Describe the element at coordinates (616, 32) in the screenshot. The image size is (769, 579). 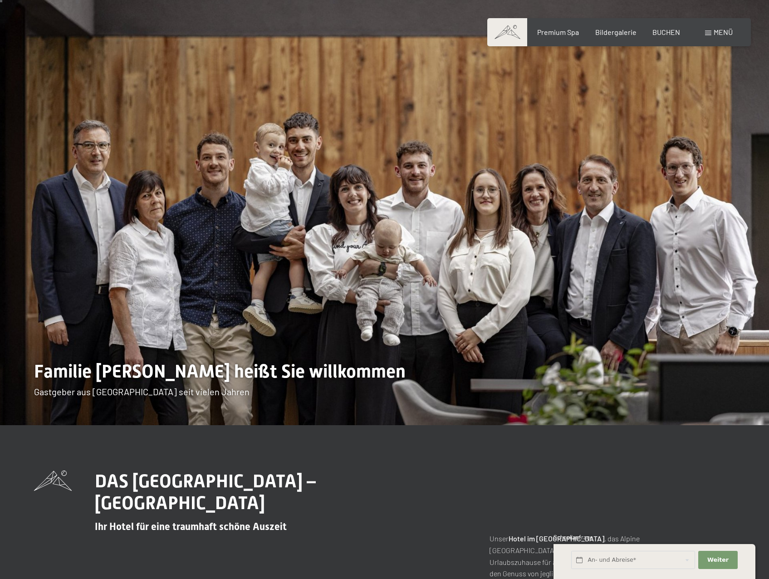
I see `span: Bildergalerie` at that location.